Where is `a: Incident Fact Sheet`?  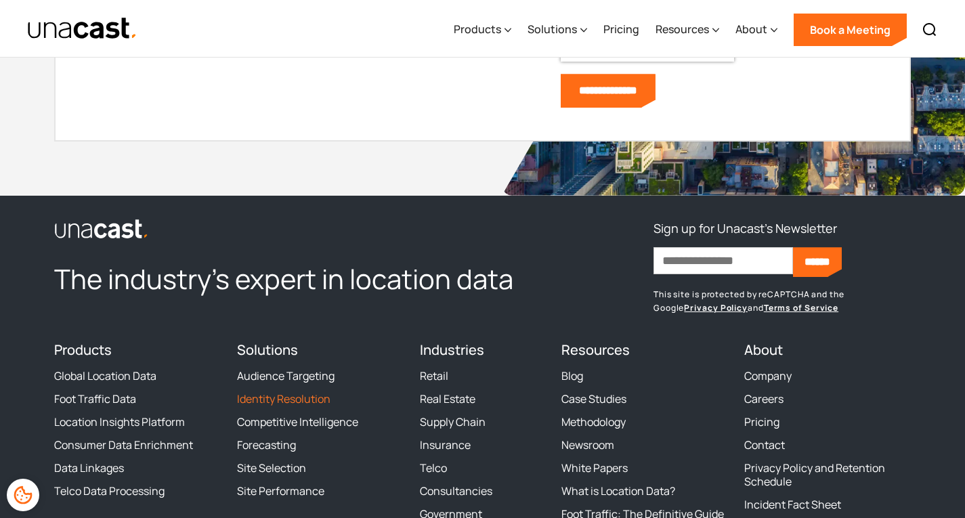 a: Incident Fact Sheet is located at coordinates (792, 504).